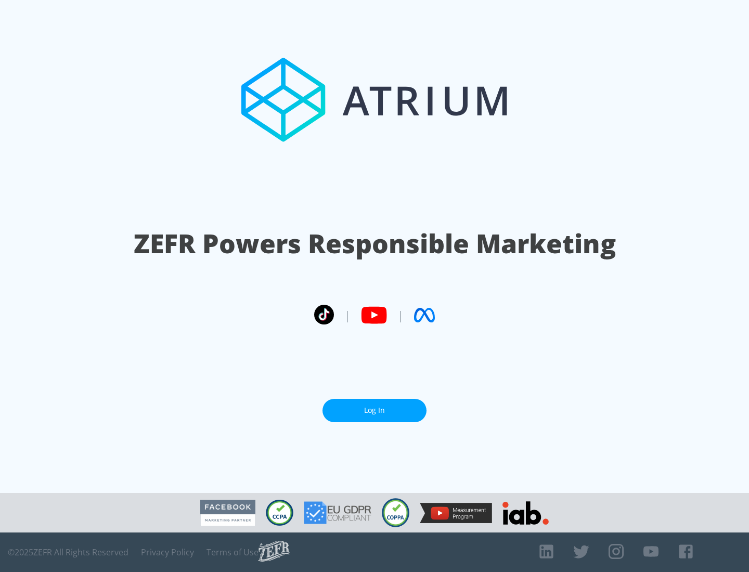 The width and height of the screenshot is (749, 572). I want to click on img: CCPA Compliant, so click(279, 513).